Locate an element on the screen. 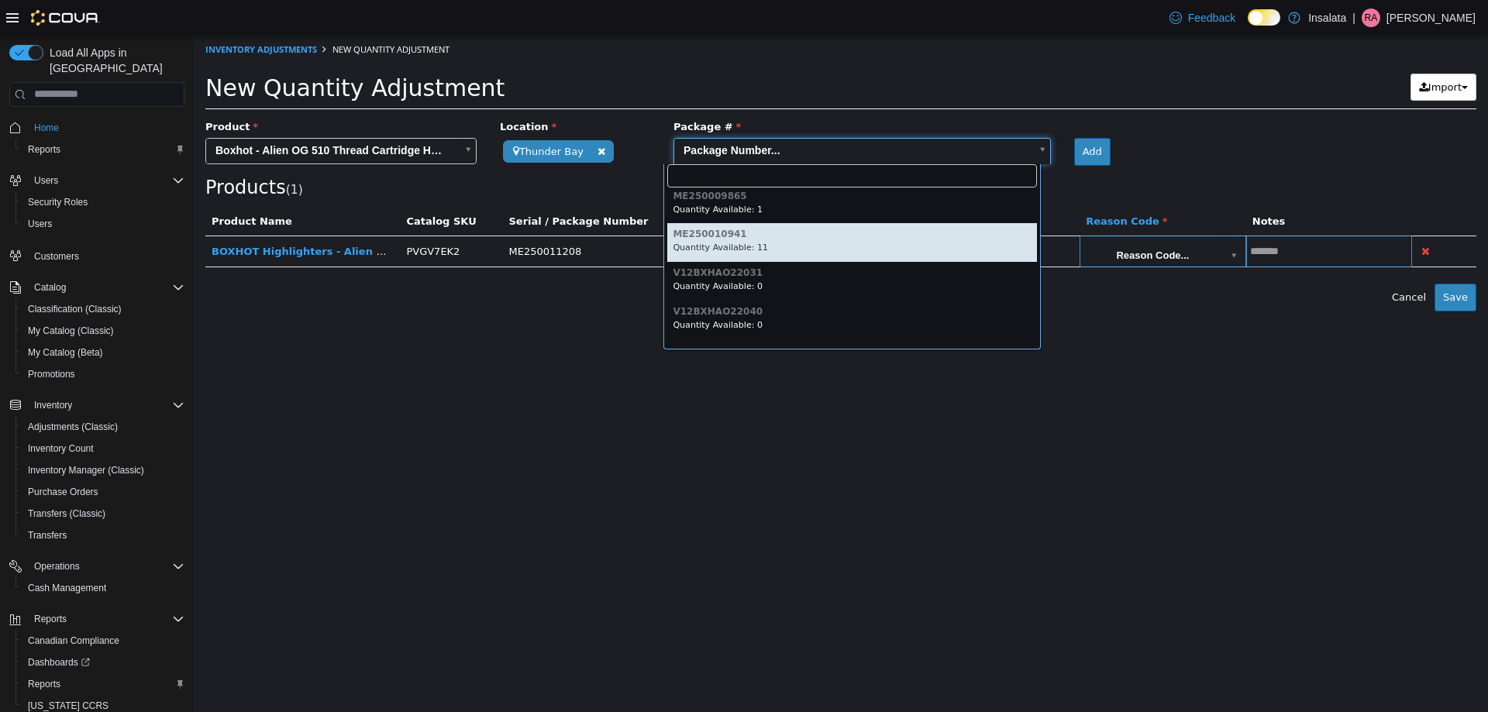  a: My Catalog (Classic) is located at coordinates (71, 331).